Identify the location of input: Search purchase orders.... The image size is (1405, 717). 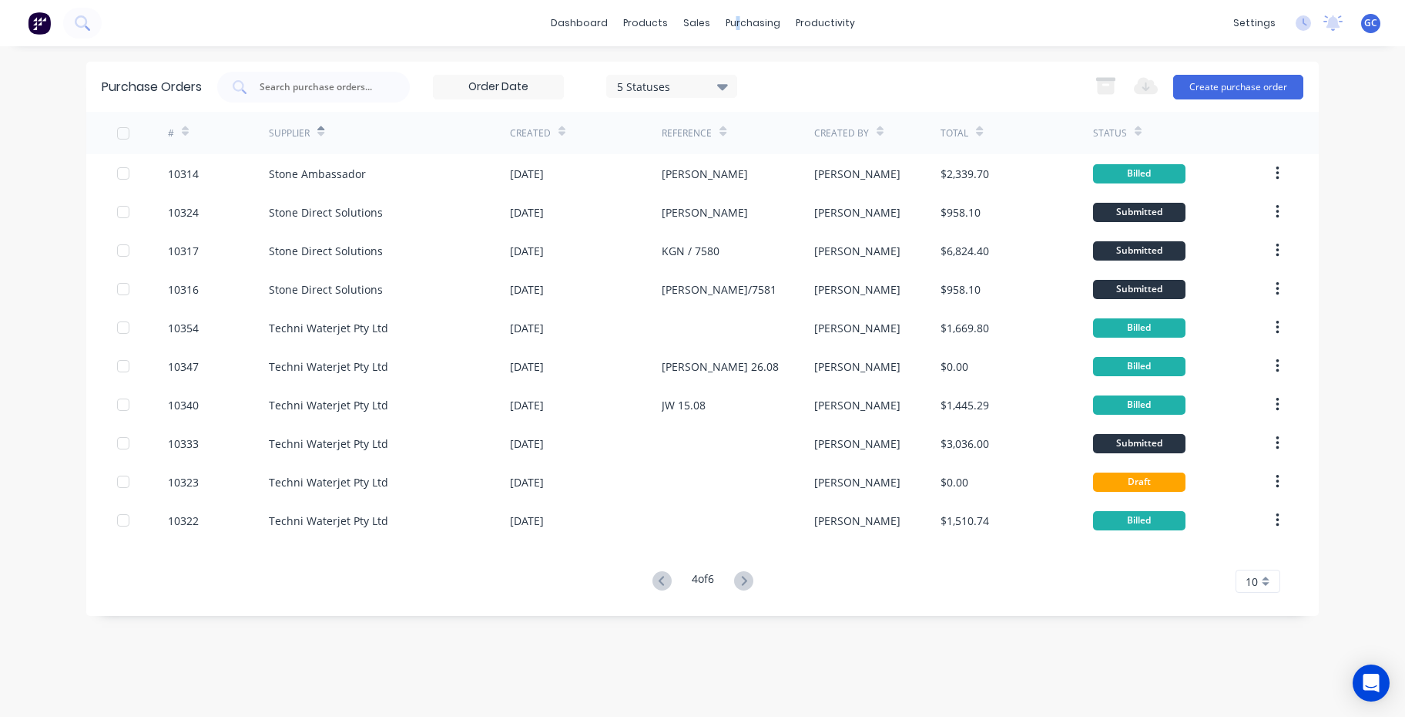
(322, 87).